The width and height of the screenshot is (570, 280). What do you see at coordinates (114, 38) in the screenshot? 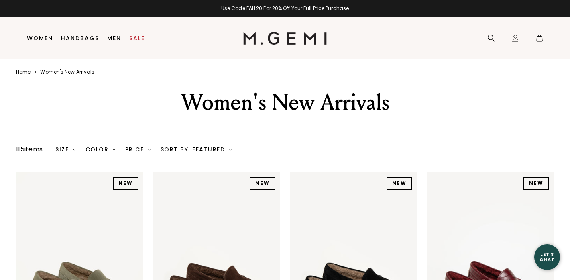
I see `a: Men` at bounding box center [114, 38].